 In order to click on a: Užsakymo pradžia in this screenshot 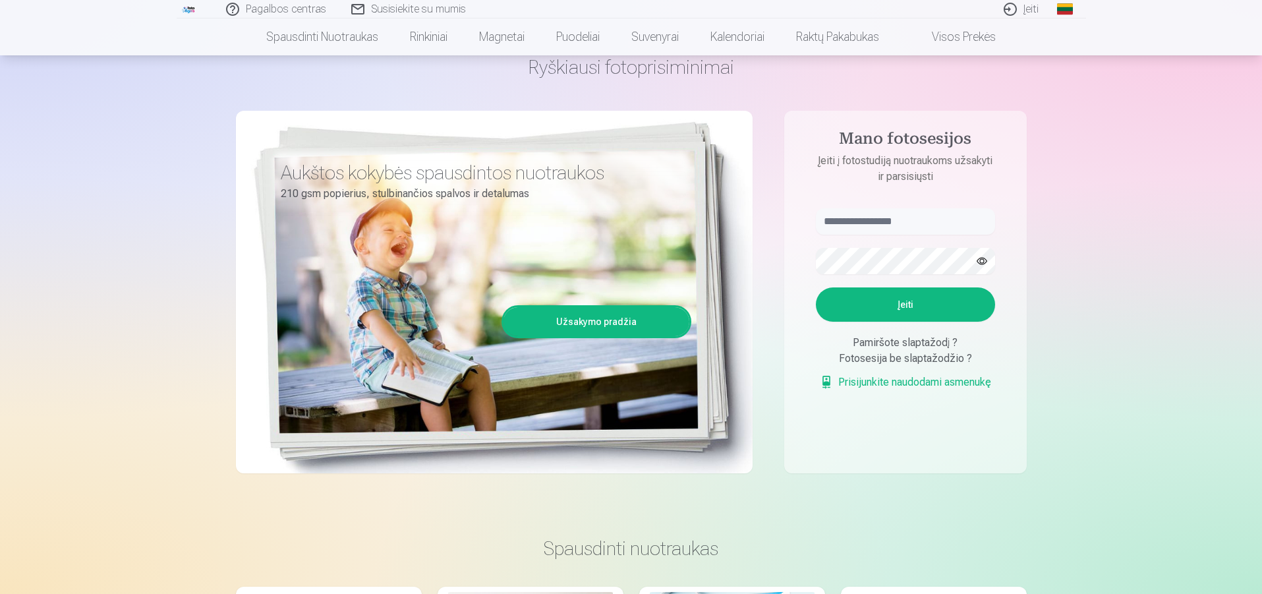, I will do `click(596, 322)`.